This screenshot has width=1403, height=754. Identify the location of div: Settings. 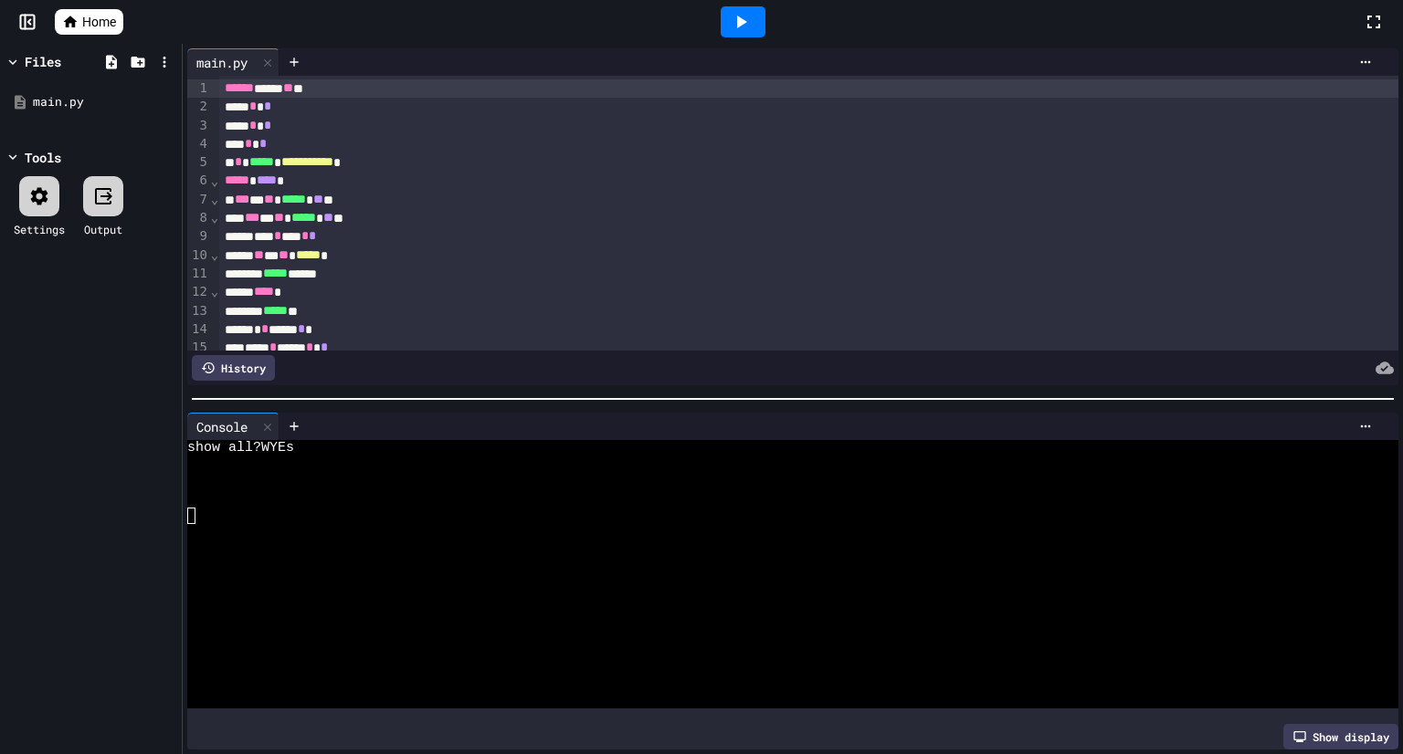
(39, 229).